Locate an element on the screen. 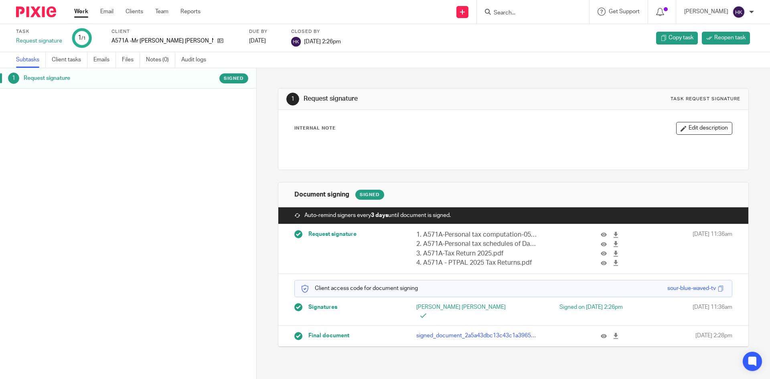 The image size is (770, 379). span: Copy task is located at coordinates (681, 38).